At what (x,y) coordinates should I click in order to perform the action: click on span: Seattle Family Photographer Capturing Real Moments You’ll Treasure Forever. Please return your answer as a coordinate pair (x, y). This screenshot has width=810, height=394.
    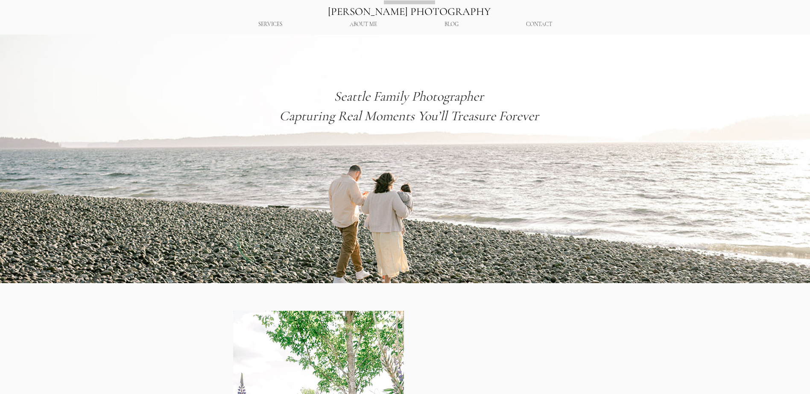
    Looking at the image, I should click on (409, 106).